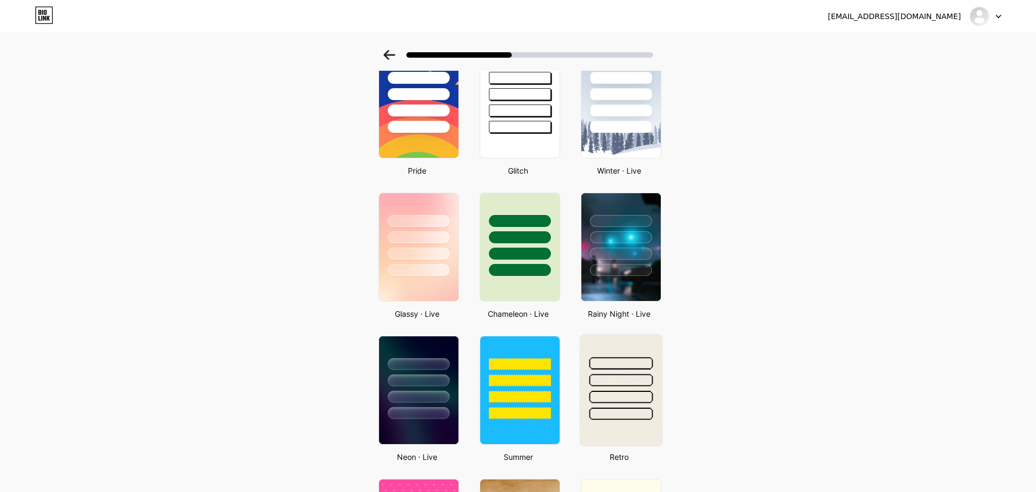  Describe the element at coordinates (518, 313) in the screenshot. I see `div: Chameleon · Live` at that location.